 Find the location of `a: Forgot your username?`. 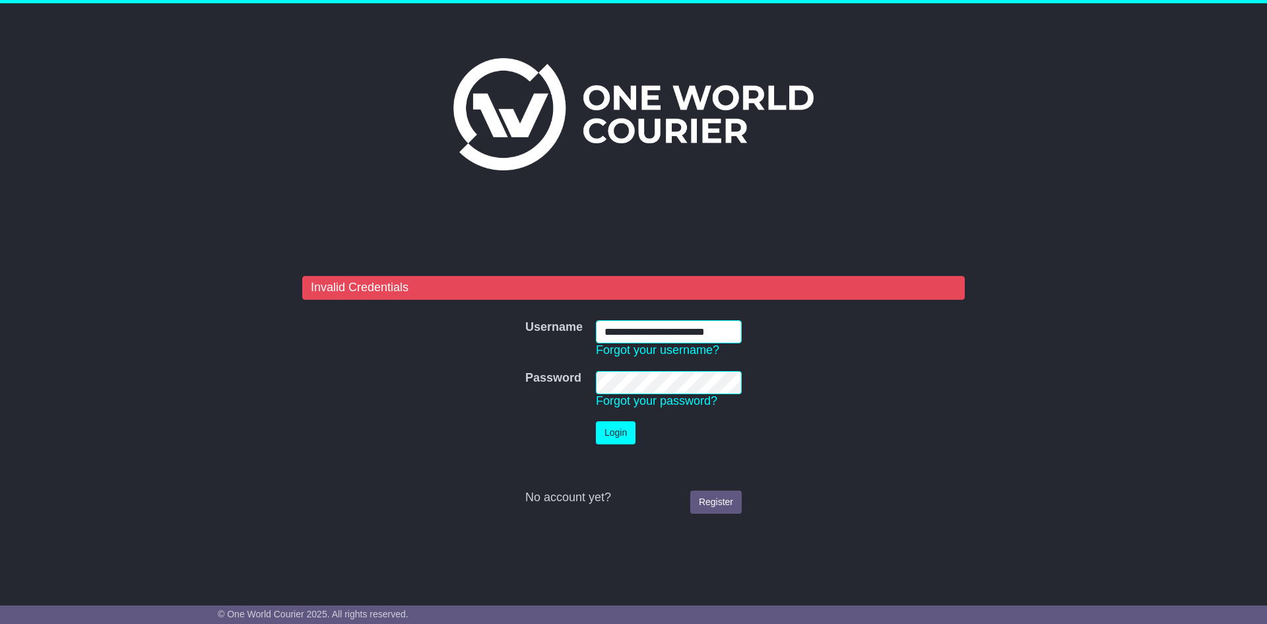

a: Forgot your username? is located at coordinates (657, 350).